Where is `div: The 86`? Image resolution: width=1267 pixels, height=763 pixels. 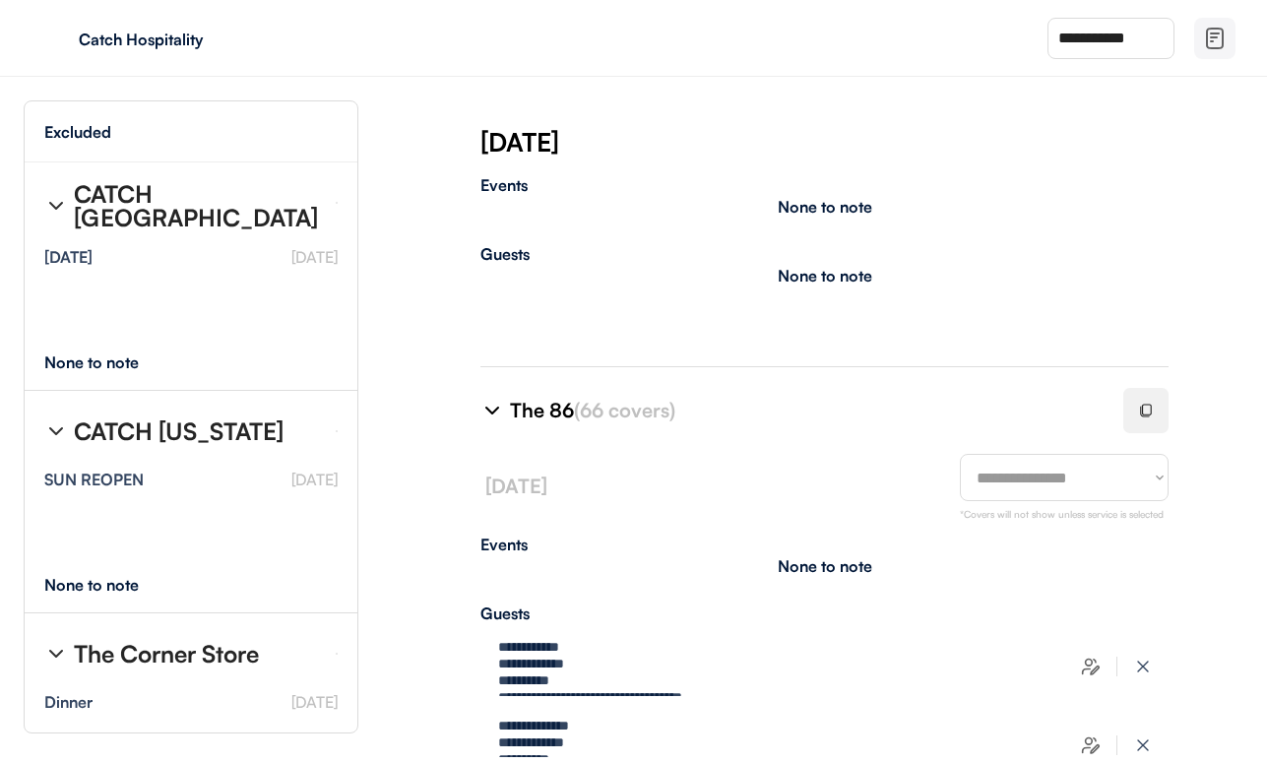
div: The 86 is located at coordinates (805, 411).